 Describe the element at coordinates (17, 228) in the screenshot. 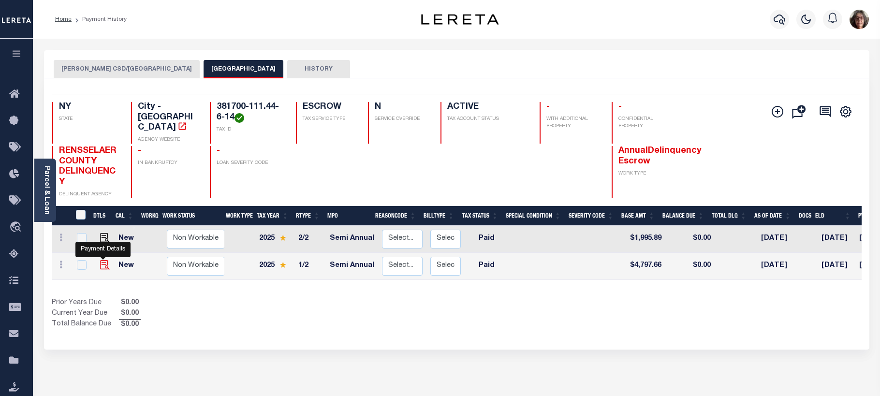

I see `i: travel_explore` at that location.